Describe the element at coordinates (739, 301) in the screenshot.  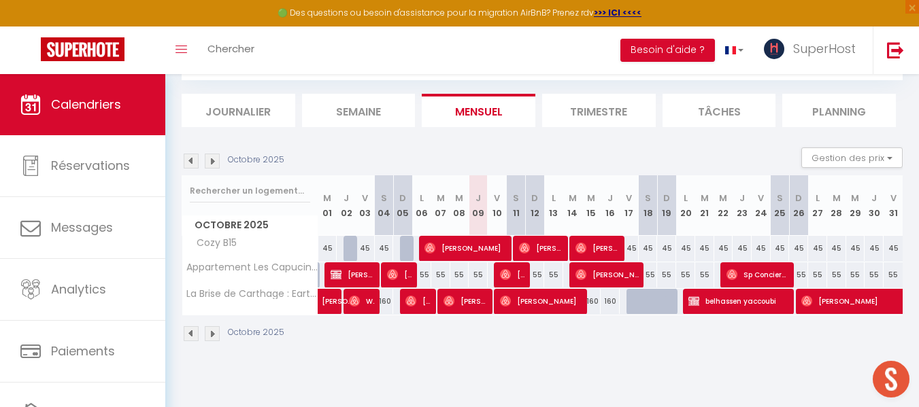
I see `span: belhassen yaccoubi` at that location.